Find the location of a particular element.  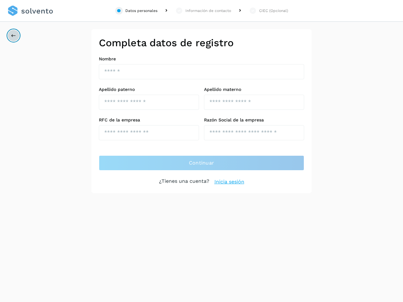

span: Continuar is located at coordinates (201, 163).